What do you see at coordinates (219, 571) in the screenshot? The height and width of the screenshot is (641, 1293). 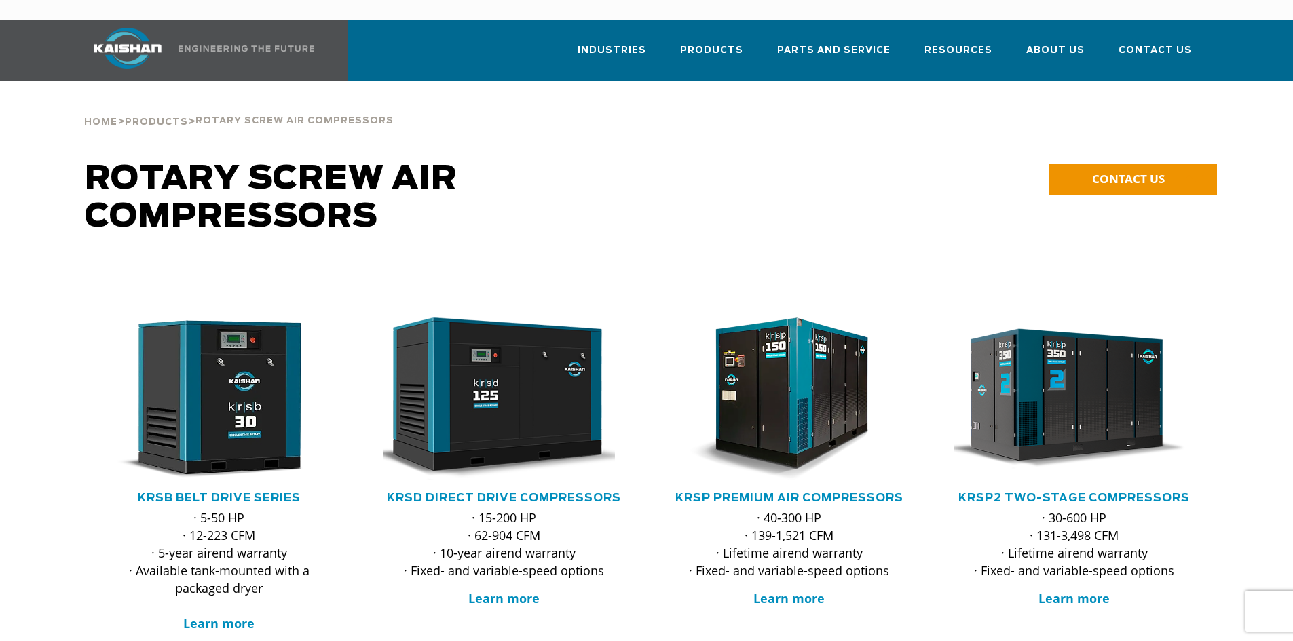 I see `p: · 5-50 HP · 12-223 CFM · 5-year airend warranty · Available tank-mounted with a packaged dryer` at bounding box center [219, 571].